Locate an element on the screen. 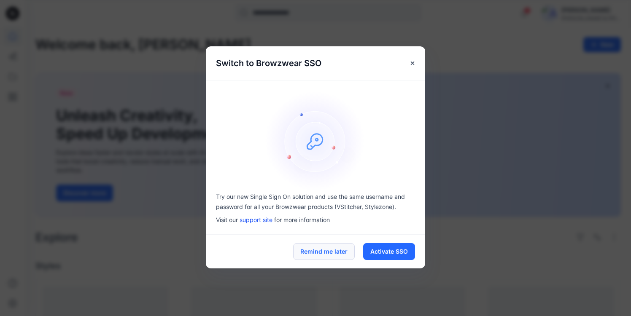 This screenshot has width=631, height=316. button: Activate SSO is located at coordinates (389, 252).